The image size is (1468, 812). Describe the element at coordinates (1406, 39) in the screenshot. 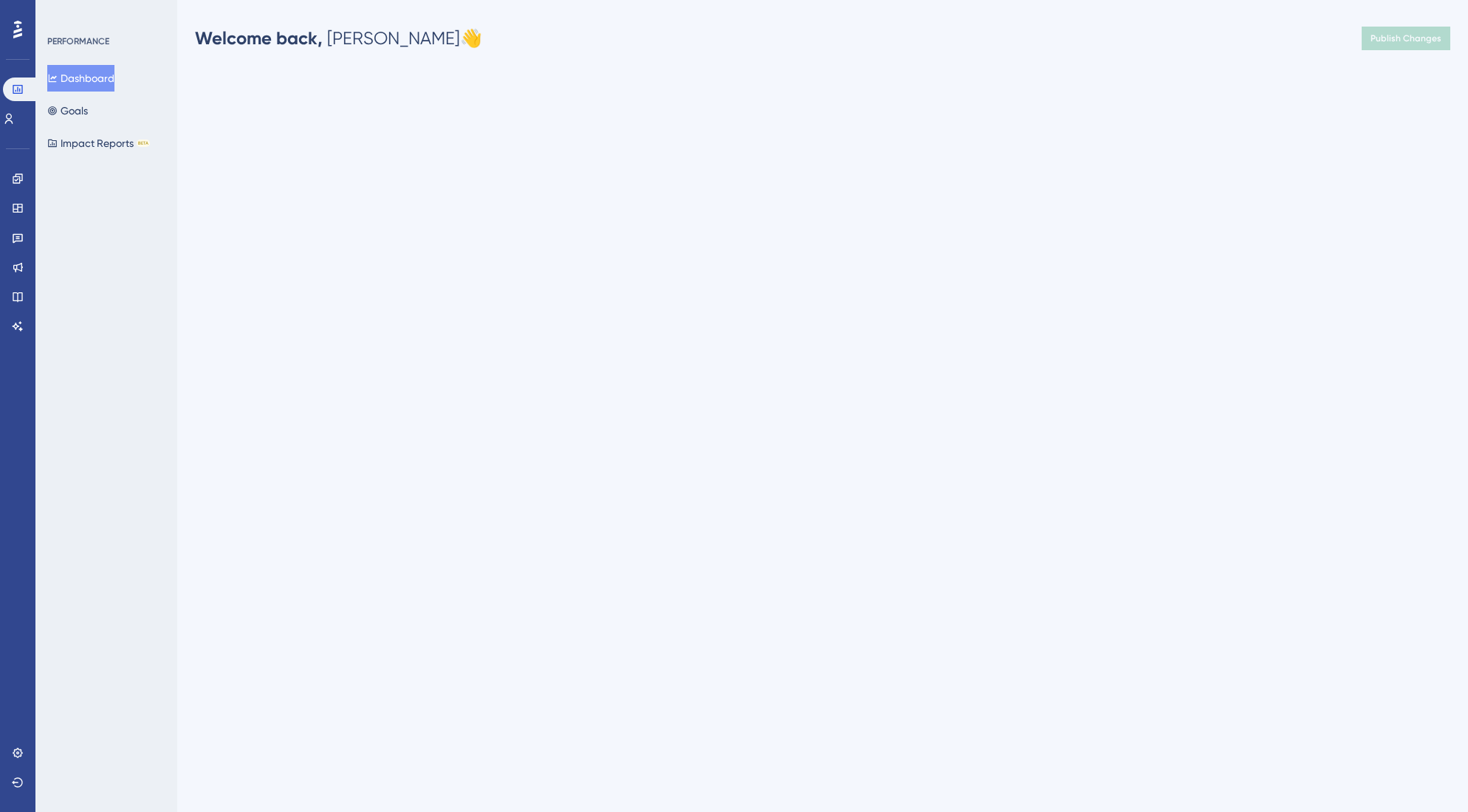

I see `button: Publish Changes` at that location.